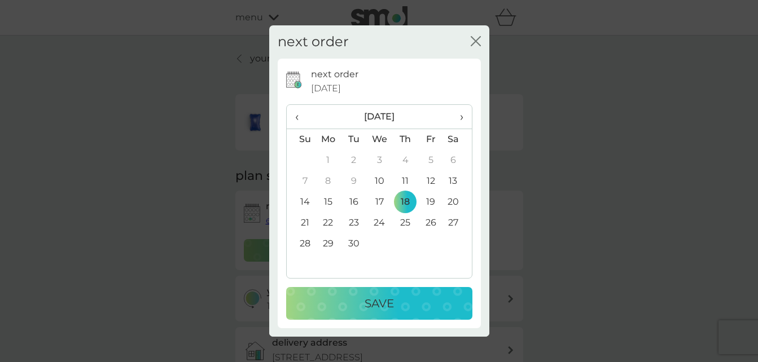  What do you see at coordinates (457, 160) in the screenshot?
I see `td: 6` at bounding box center [457, 160].